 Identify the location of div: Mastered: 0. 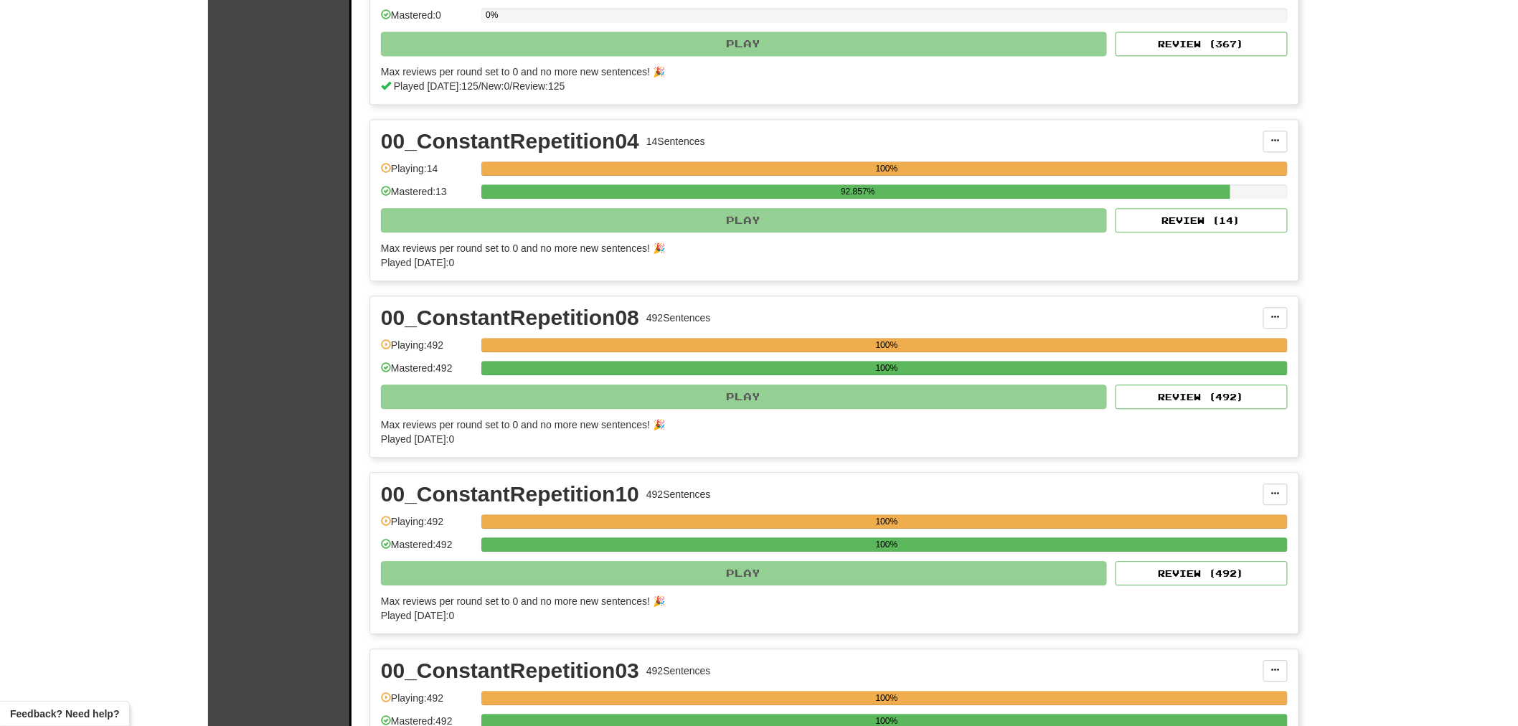
(427, 19).